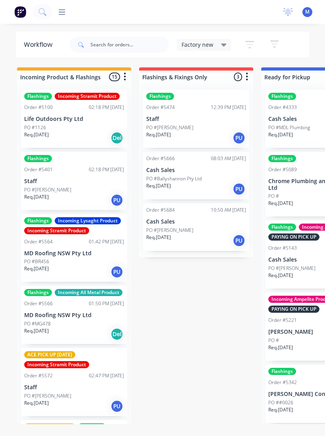 Image resolution: width=325 pixels, height=436 pixels. What do you see at coordinates (161, 107) in the screenshot?
I see `div: Order #5474` at bounding box center [161, 107].